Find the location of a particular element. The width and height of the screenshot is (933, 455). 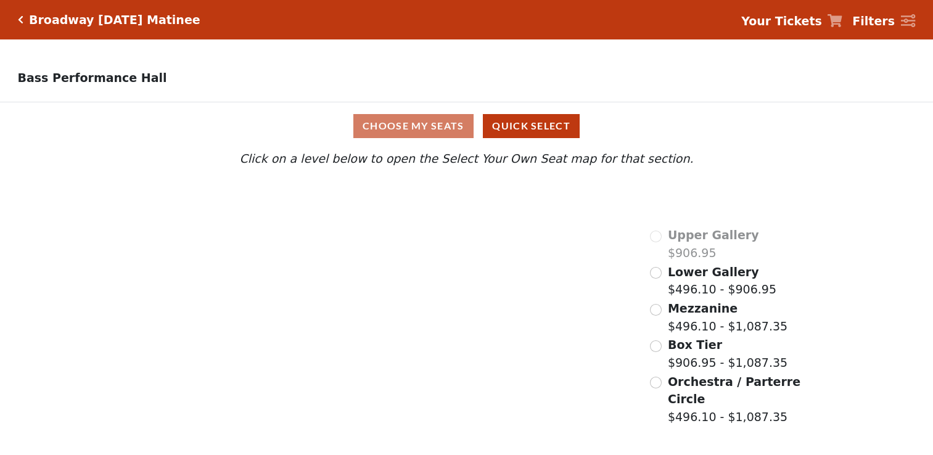

span: Upper Gallery is located at coordinates (714, 235).